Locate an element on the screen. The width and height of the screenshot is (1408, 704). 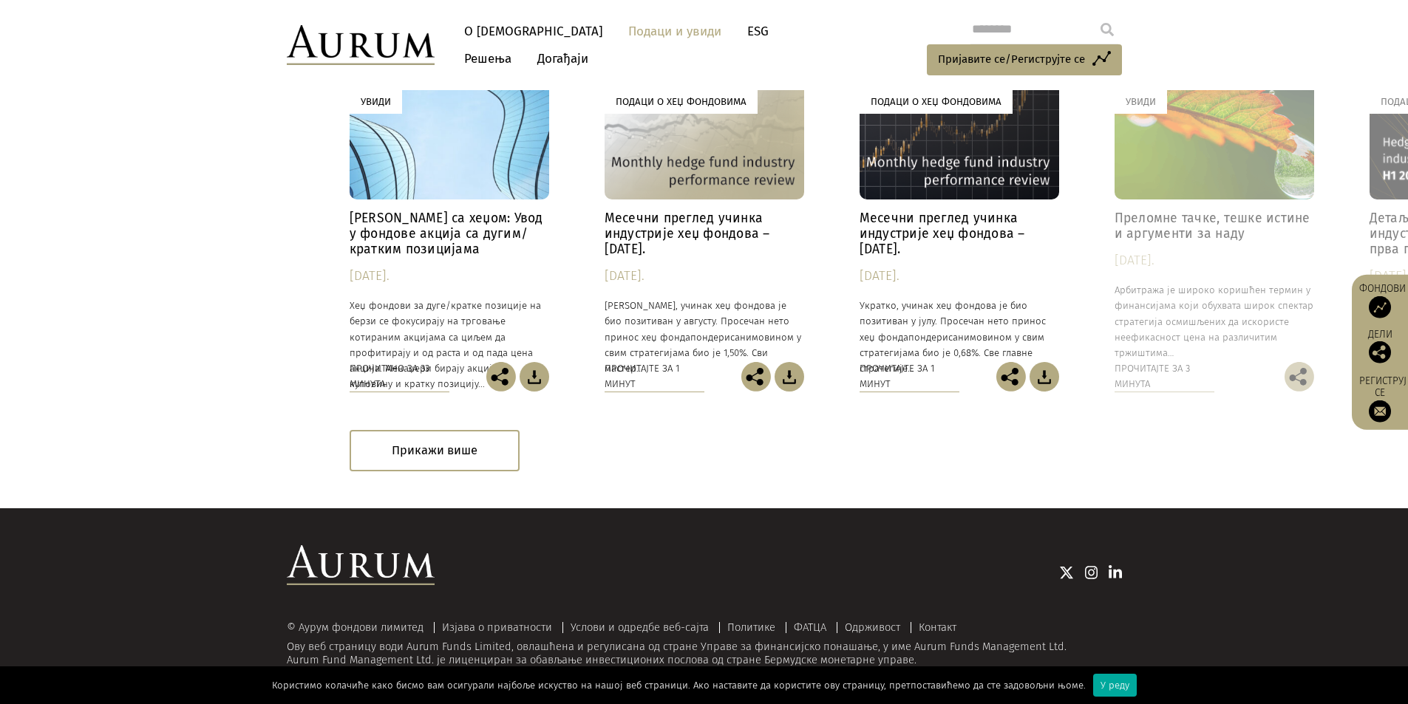
font: Aurum Fund Management Ltd. је лиценциран за обављање инвестиционих послова од стране Бермудске мо... is located at coordinates (602, 660).